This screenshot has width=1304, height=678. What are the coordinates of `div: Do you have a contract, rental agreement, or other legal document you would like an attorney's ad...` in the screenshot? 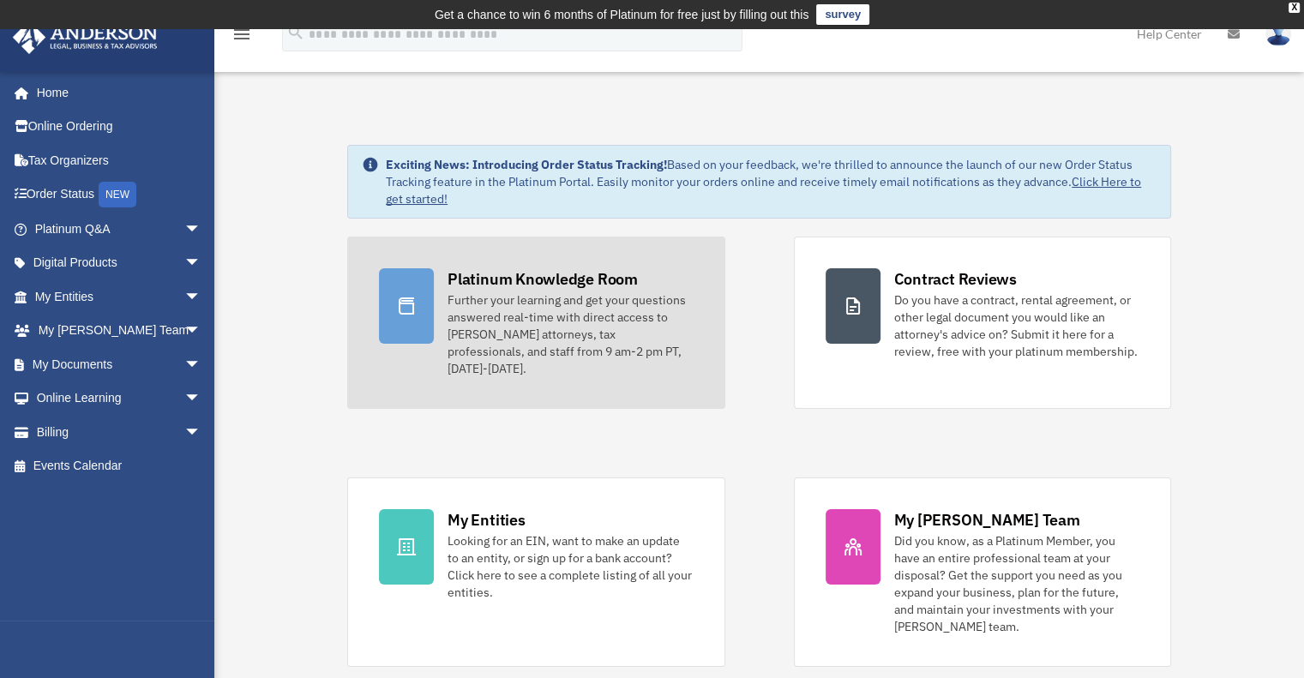 It's located at (1017, 326).